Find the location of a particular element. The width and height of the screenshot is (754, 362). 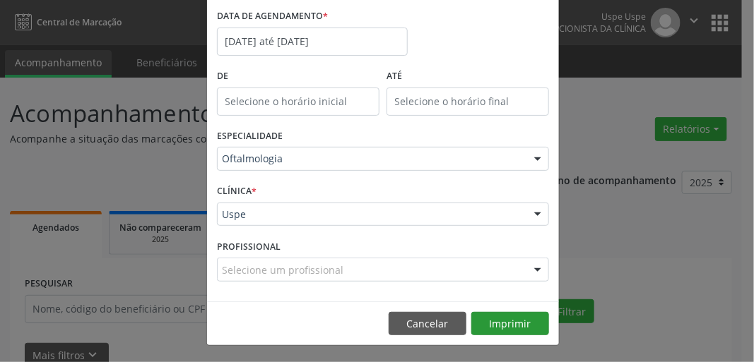

span: Uspe is located at coordinates (371, 215).